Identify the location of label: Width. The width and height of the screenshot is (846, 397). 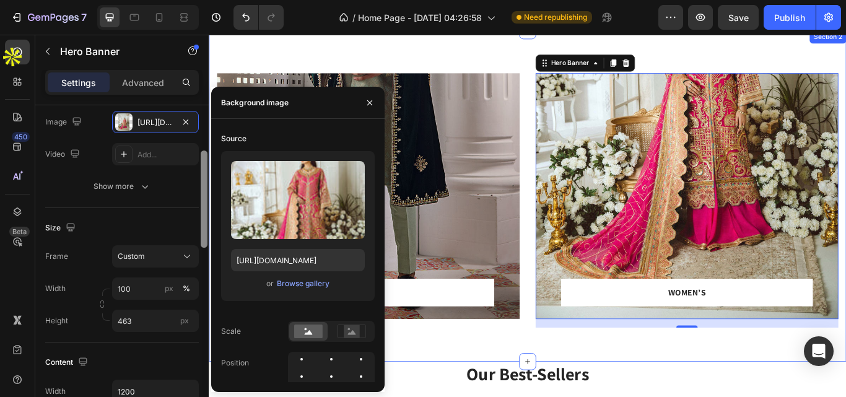
(55, 289).